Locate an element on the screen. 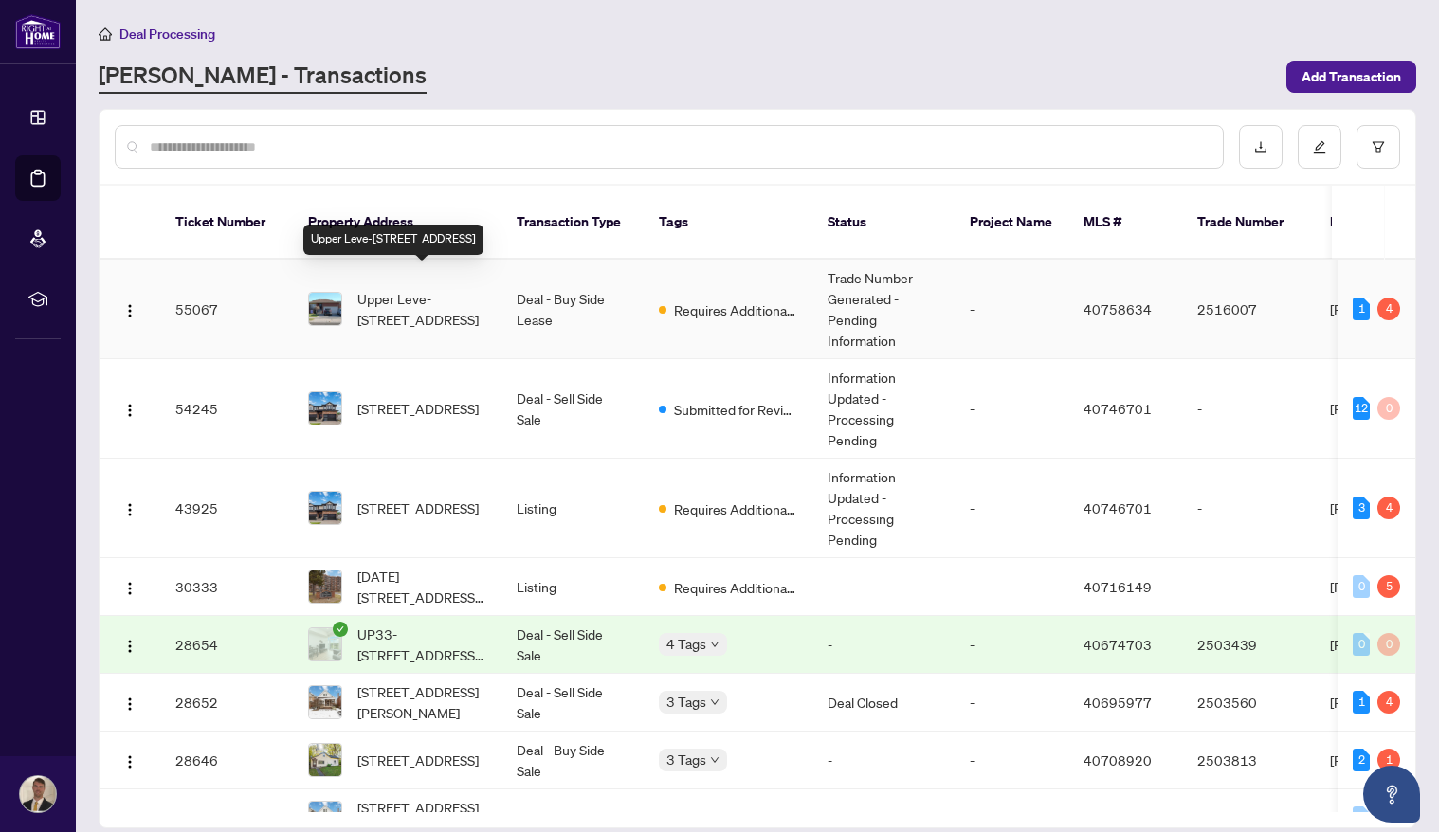 This screenshot has height=832, width=1439. td: 28646 is located at coordinates (227, 760).